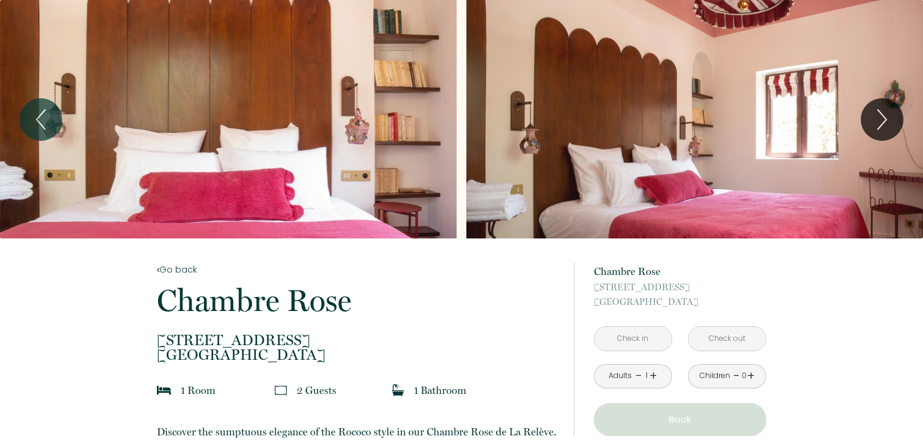 The height and width of the screenshot is (447, 923). What do you see at coordinates (281, 391) in the screenshot?
I see `img: guests` at bounding box center [281, 391].